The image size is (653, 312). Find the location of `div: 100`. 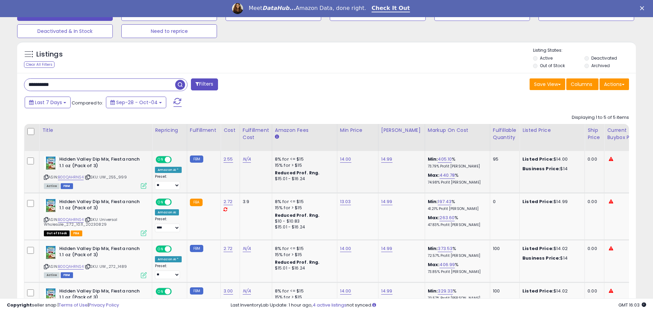

div: 100 is located at coordinates (504, 249).